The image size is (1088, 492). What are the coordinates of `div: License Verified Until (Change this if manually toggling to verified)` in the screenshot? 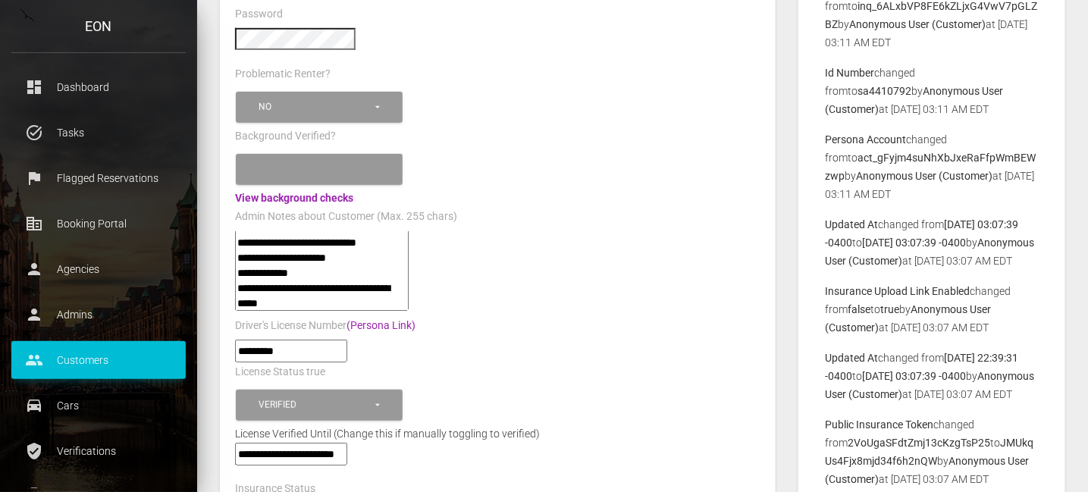 It's located at (497, 434).